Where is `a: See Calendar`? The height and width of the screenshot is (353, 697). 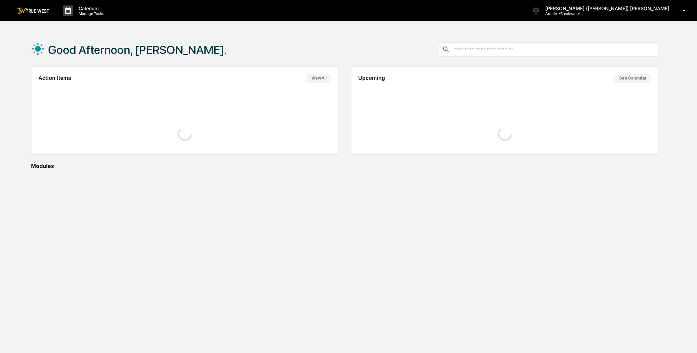
a: See Calendar is located at coordinates (632, 78).